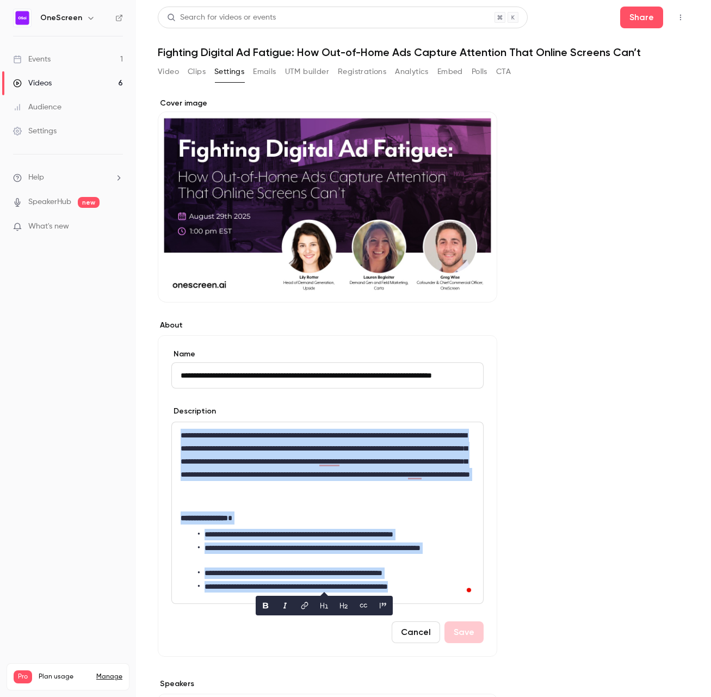 This screenshot has height=697, width=711. I want to click on a: SpeakerHub, so click(50, 202).